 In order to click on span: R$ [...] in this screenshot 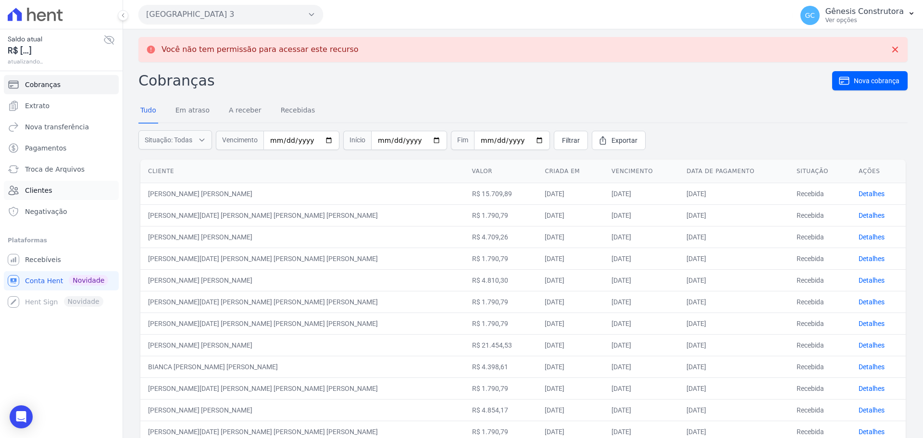, I will do `click(55, 50)`.